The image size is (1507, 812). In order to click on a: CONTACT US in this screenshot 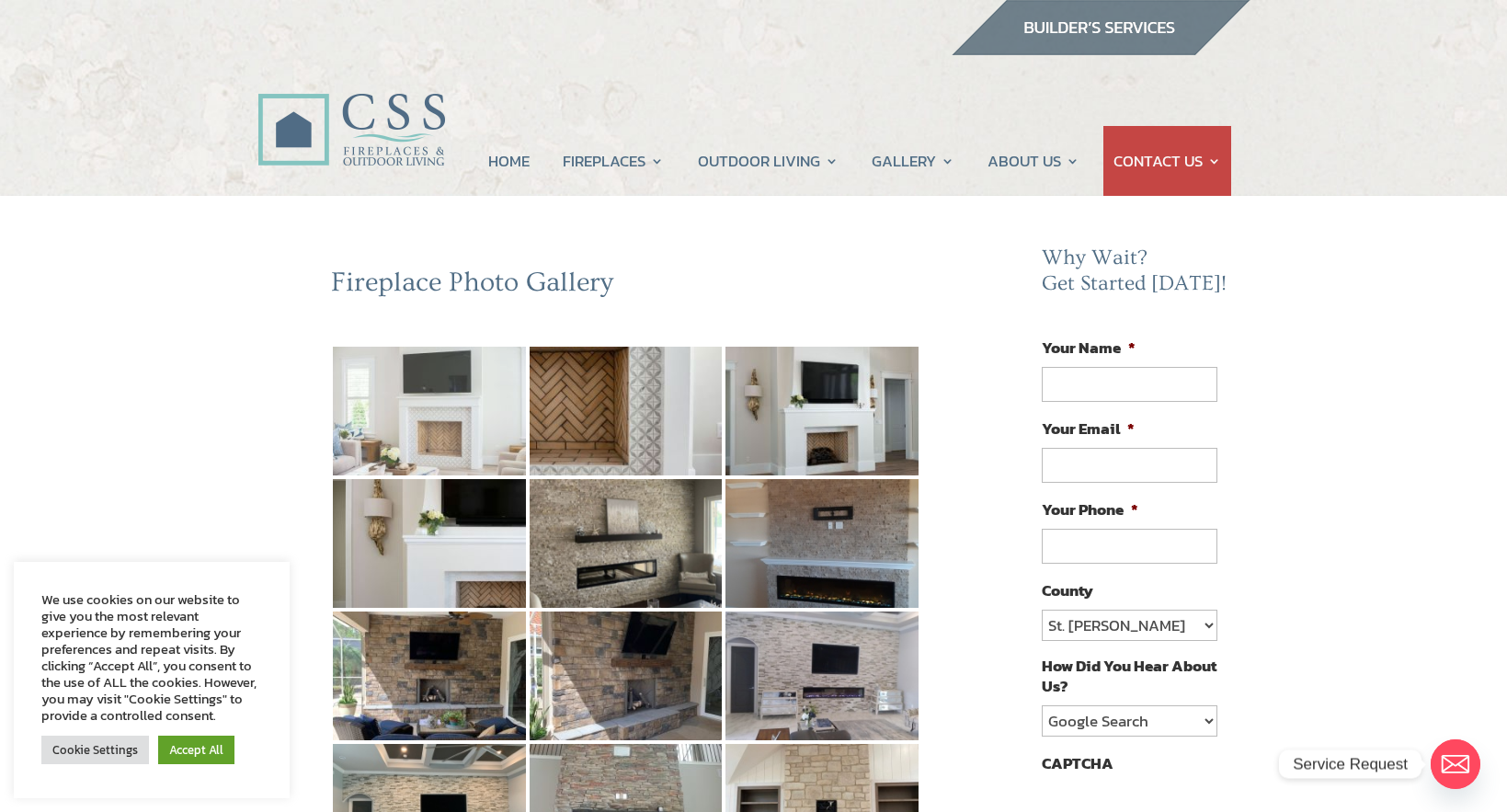, I will do `click(1166, 161)`.